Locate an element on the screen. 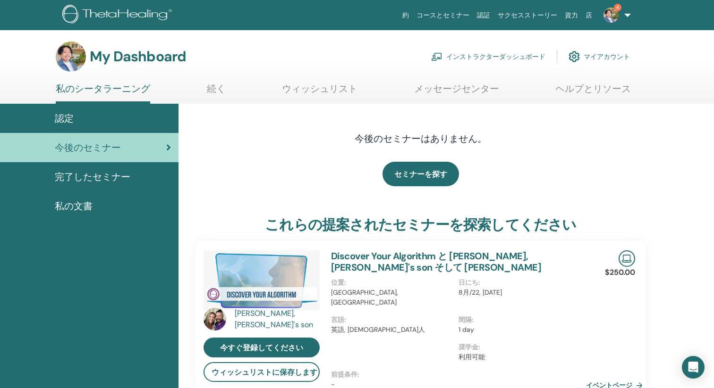  p: 言語 : is located at coordinates (392, 320).